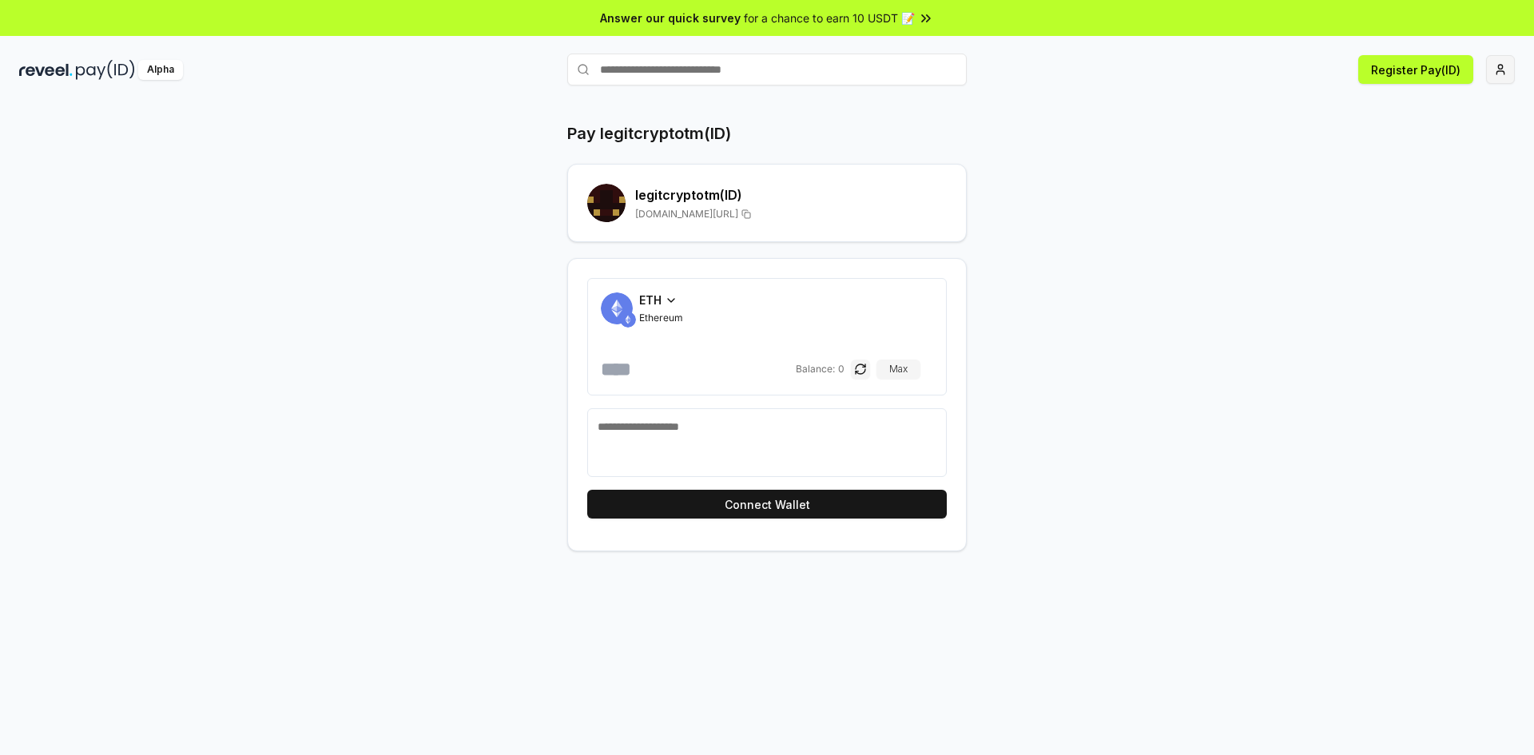 The width and height of the screenshot is (1534, 755). Describe the element at coordinates (841, 369) in the screenshot. I see `span: 0` at that location.